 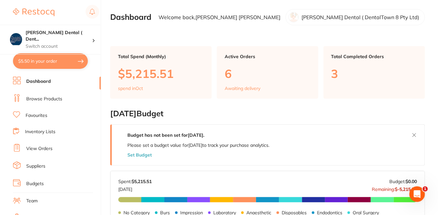 I want to click on p: $5,215.51, so click(x=161, y=73).